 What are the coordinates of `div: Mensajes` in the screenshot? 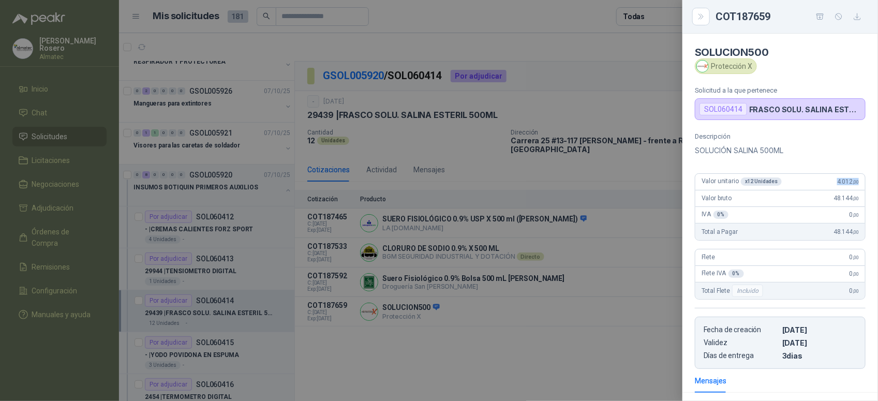 It's located at (710, 381).